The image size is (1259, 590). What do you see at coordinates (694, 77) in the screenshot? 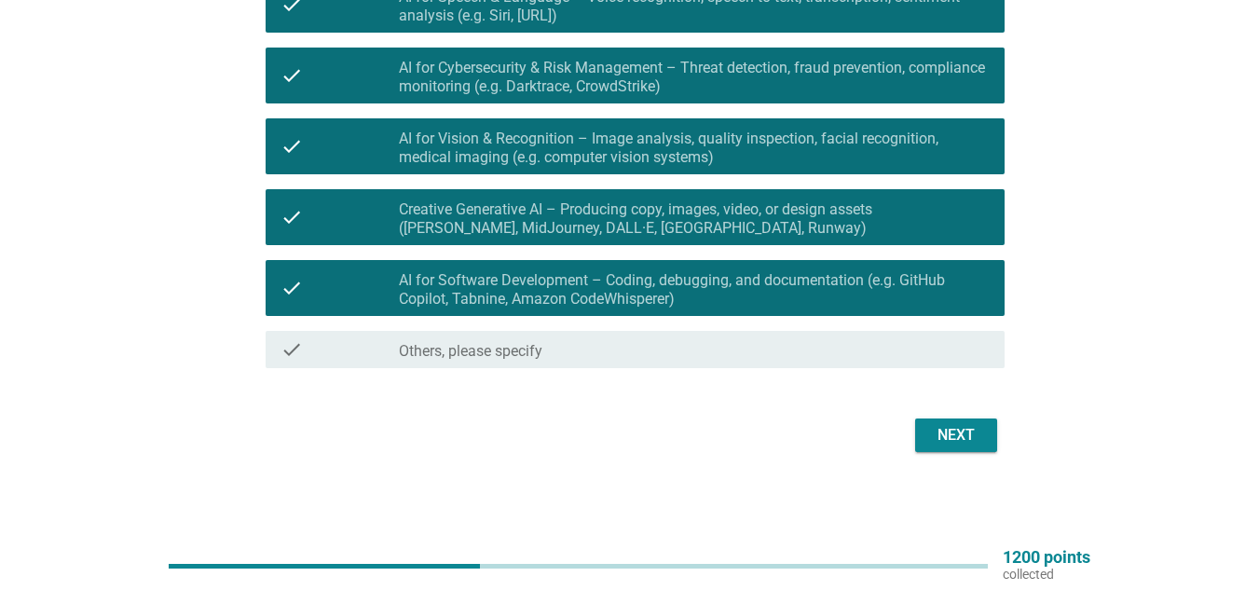
I see `label: AI for Cybersecurity & Risk Management – Threat detection, fraud prevention, compliance monitorin...` at bounding box center [694, 77].